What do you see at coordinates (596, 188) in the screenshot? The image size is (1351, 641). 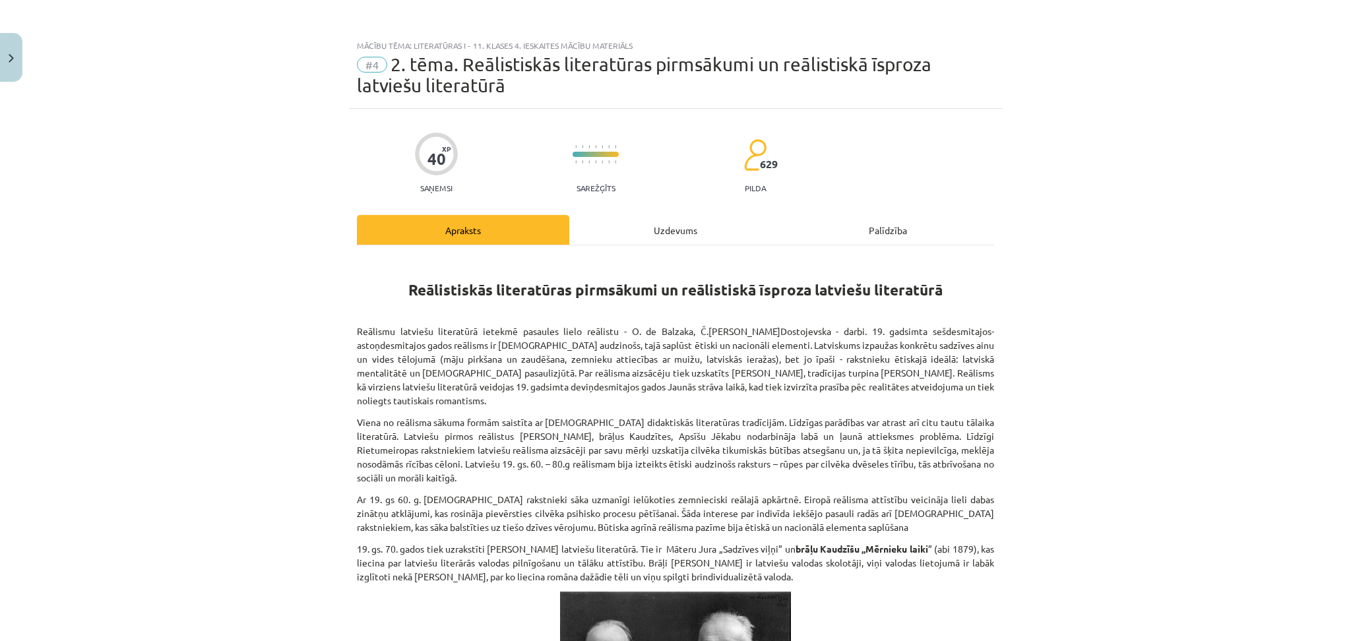 I see `p: Sarežģīts` at bounding box center [596, 188].